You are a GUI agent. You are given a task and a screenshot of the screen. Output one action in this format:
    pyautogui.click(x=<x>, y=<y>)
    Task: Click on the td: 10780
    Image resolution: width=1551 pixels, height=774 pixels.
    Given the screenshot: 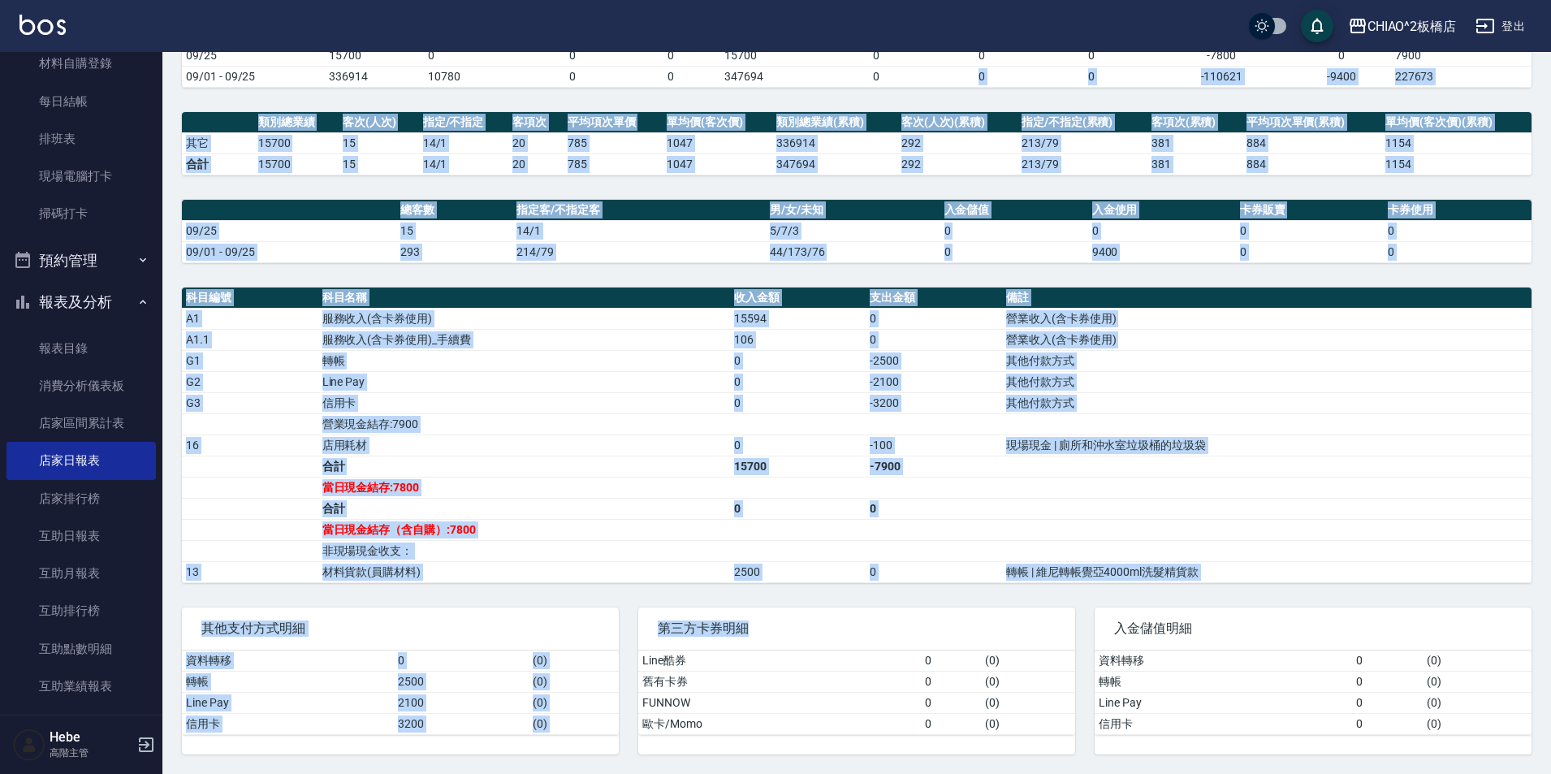 What is the action you would take?
    pyautogui.click(x=473, y=76)
    